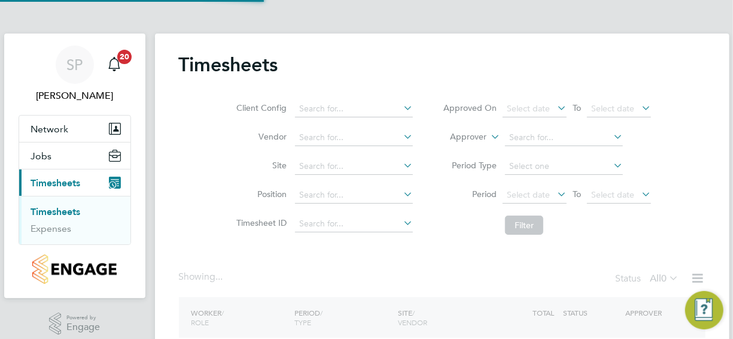  Describe the element at coordinates (83, 317) in the screenshot. I see `span: Powered by` at that location.